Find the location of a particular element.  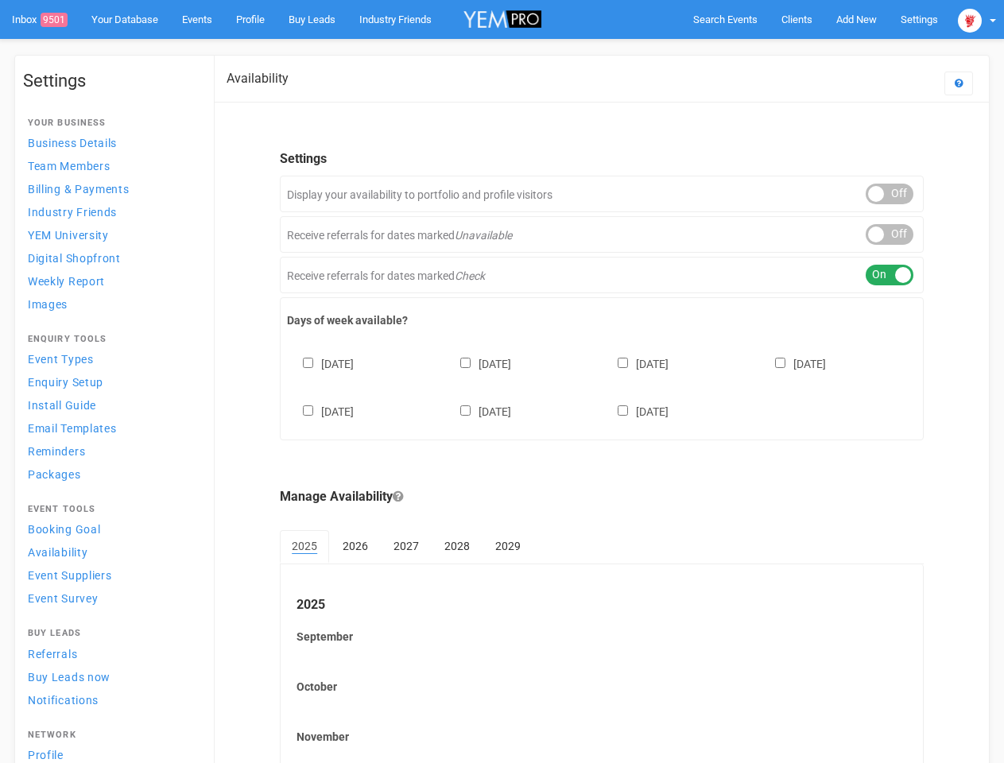

span: Weekly Report is located at coordinates (66, 281).